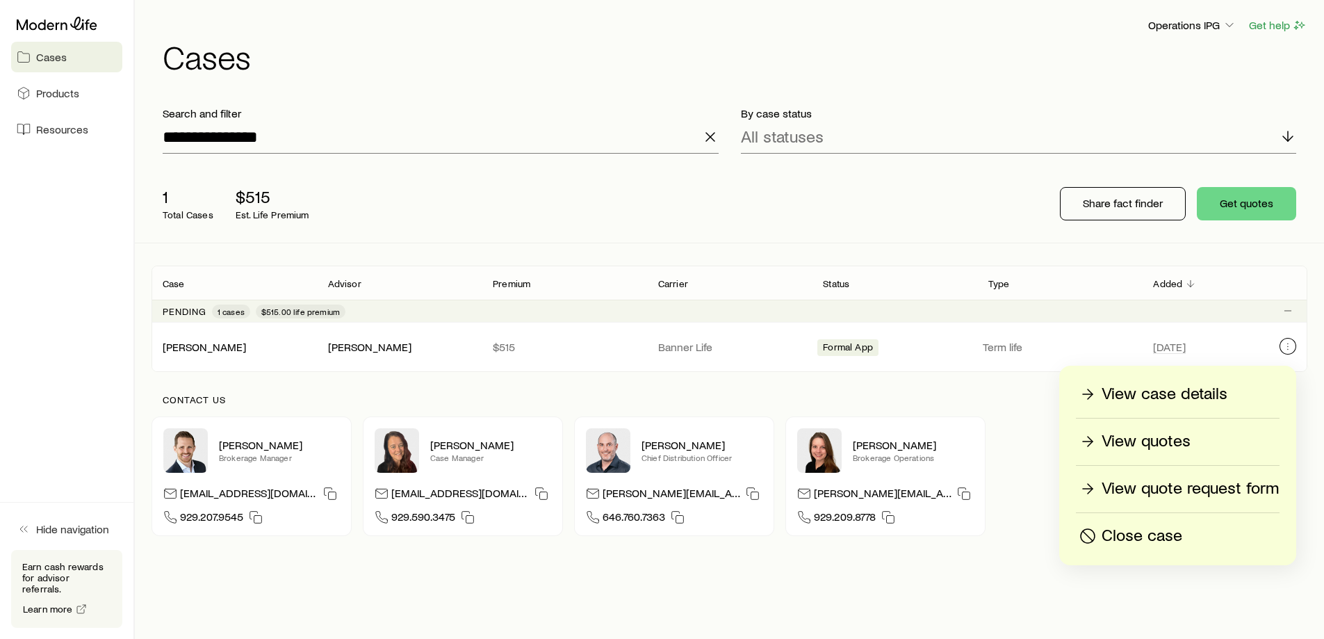  Describe the element at coordinates (51, 57) in the screenshot. I see `span: Cases` at that location.